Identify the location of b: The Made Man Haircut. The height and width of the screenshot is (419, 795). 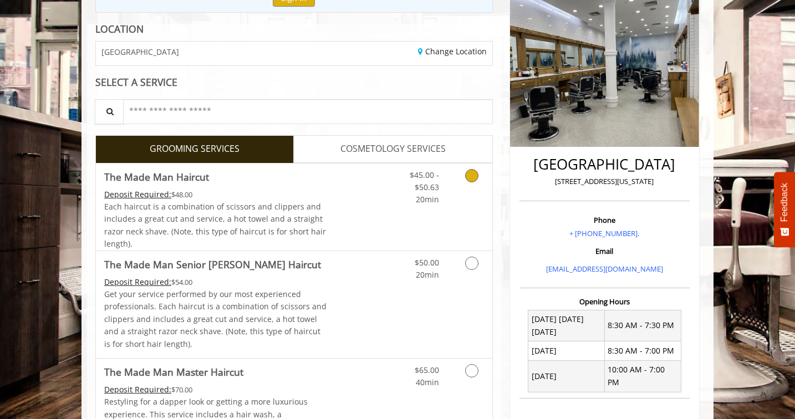
(156, 177).